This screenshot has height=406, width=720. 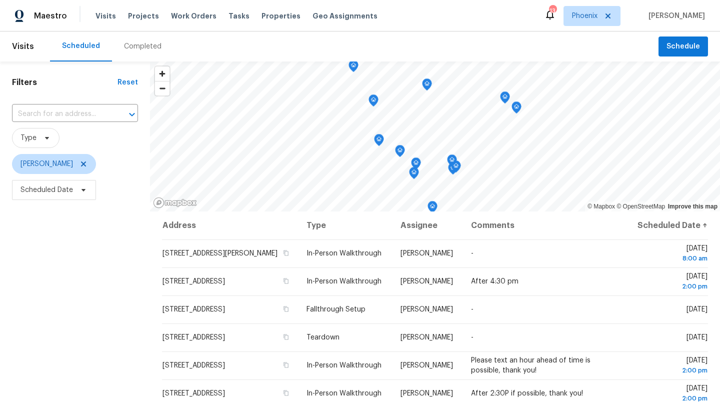 What do you see at coordinates (683, 46) in the screenshot?
I see `button: Schedule` at bounding box center [683, 46].